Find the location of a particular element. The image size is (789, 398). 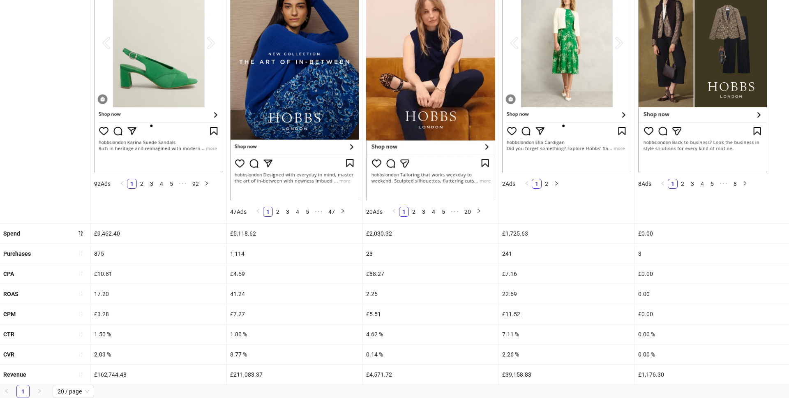

div: £2,030.32 is located at coordinates (431, 233).